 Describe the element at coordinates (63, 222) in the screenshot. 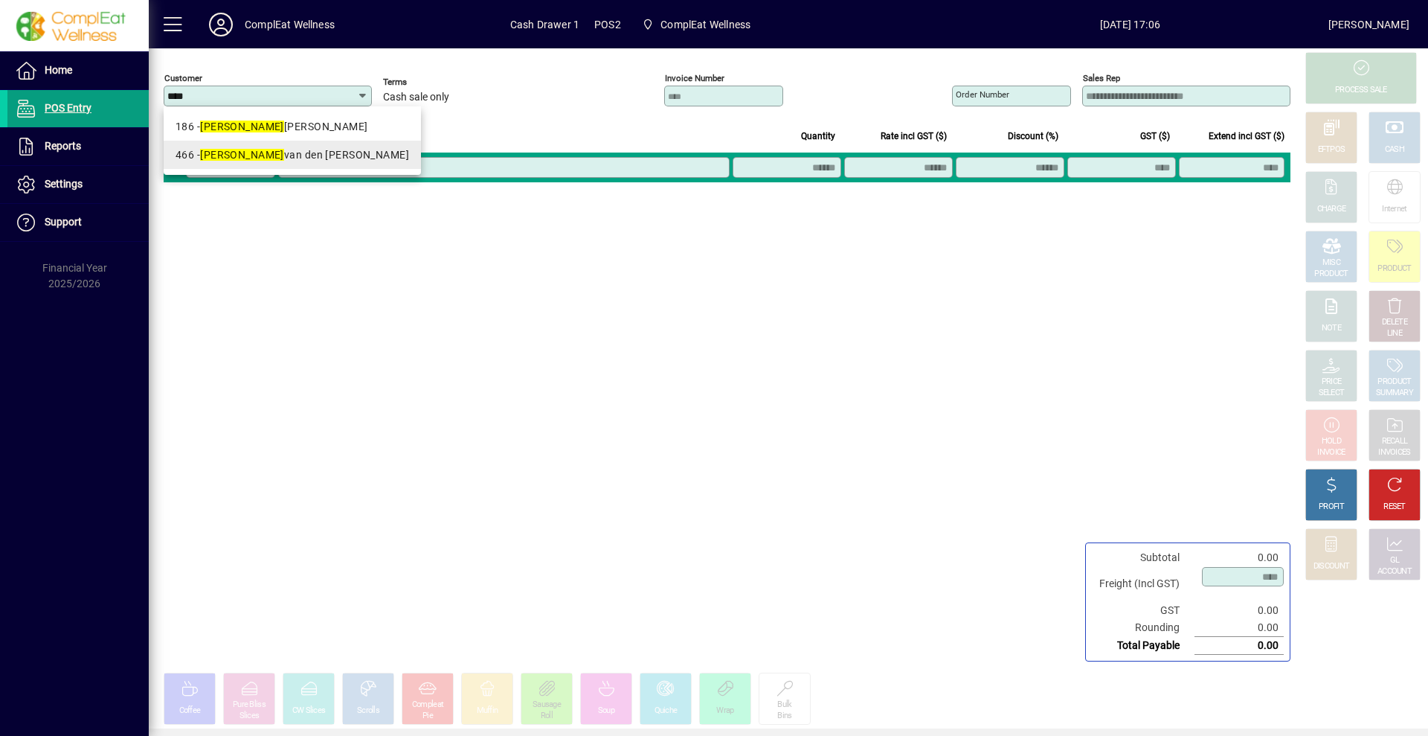

I see `span: Support` at that location.